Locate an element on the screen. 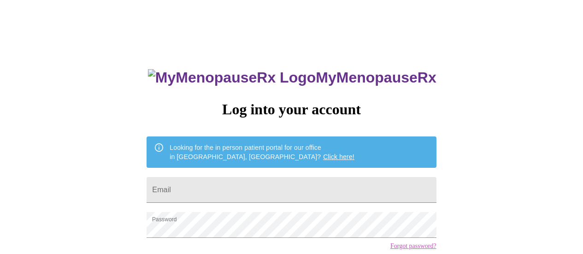 Image resolution: width=583 pixels, height=254 pixels. a: Click here! is located at coordinates (339, 157).